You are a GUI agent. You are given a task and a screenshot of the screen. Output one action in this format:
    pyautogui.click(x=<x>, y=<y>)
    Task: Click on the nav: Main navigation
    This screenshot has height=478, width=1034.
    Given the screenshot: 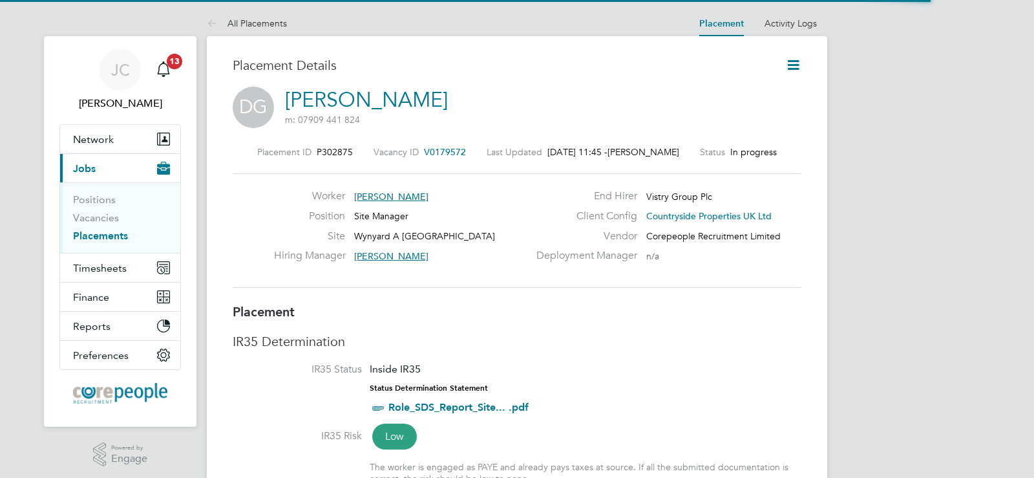 What is the action you would take?
    pyautogui.click(x=120, y=231)
    